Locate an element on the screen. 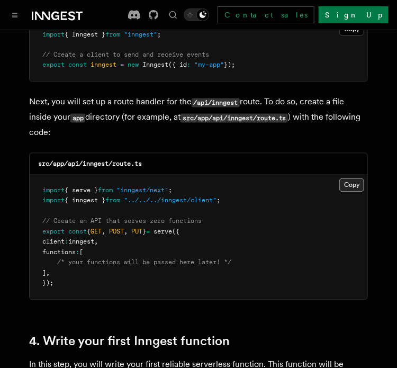 The width and height of the screenshot is (397, 368). span: { inngest } is located at coordinates (85, 200).